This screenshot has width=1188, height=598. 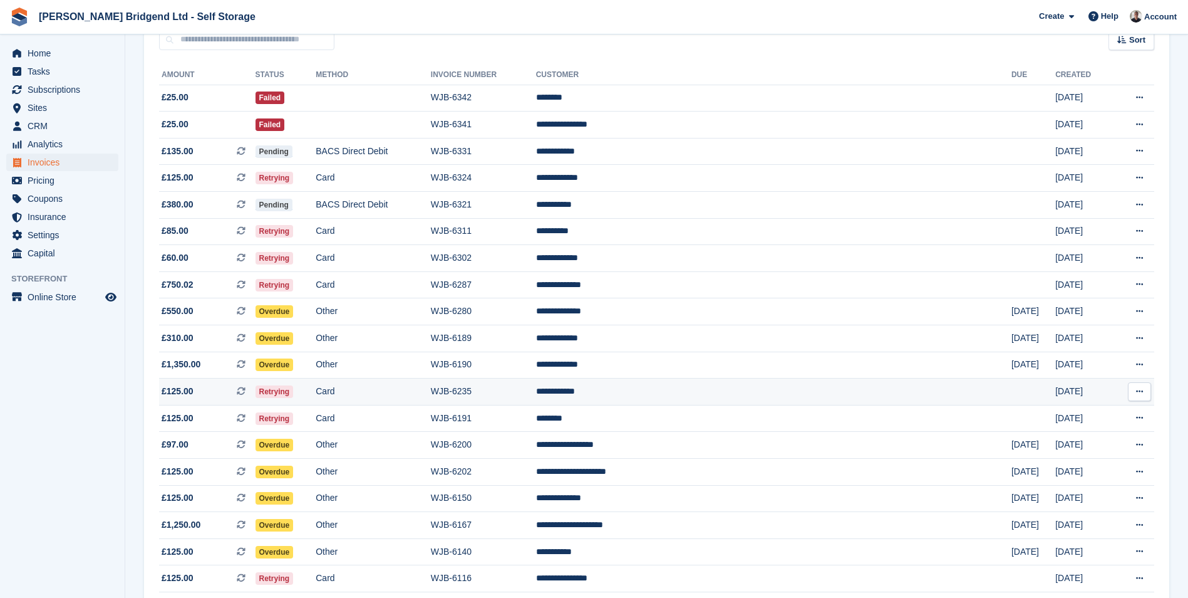 I want to click on td: WJB-6190, so click(x=484, y=365).